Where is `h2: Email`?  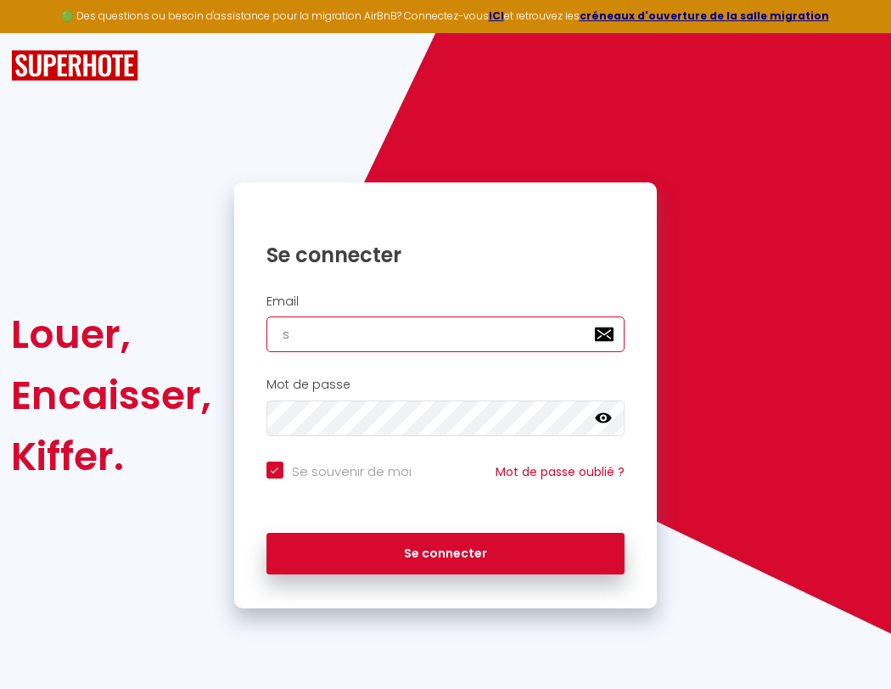
h2: Email is located at coordinates (445, 301).